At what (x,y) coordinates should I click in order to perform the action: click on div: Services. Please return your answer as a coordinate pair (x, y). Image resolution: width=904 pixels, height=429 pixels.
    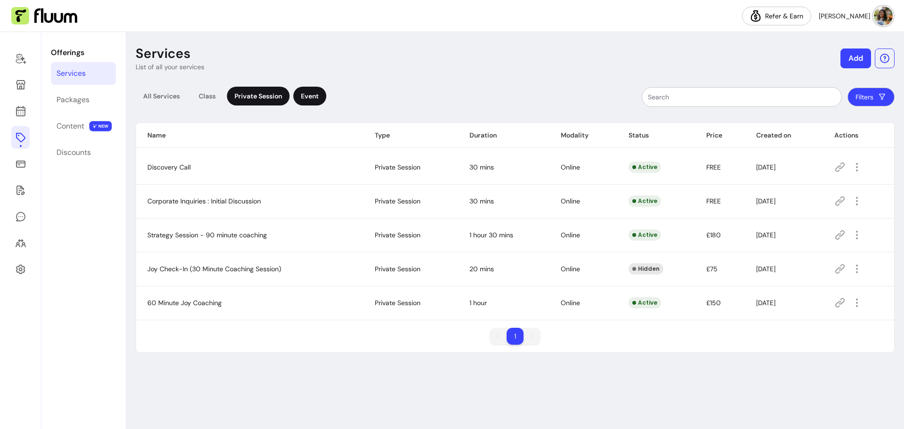
    Looking at the image, I should click on (71, 73).